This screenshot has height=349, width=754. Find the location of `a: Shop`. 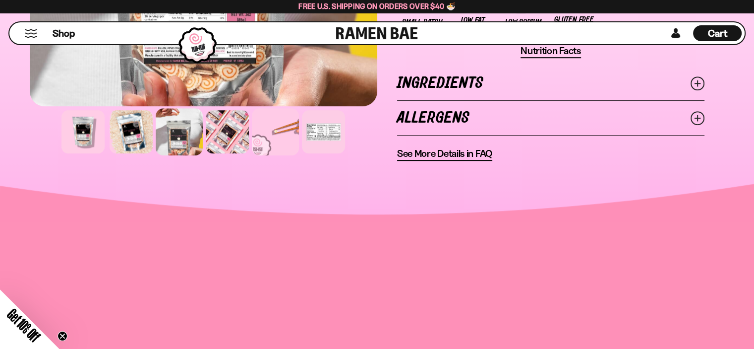

a: Shop is located at coordinates (63, 33).